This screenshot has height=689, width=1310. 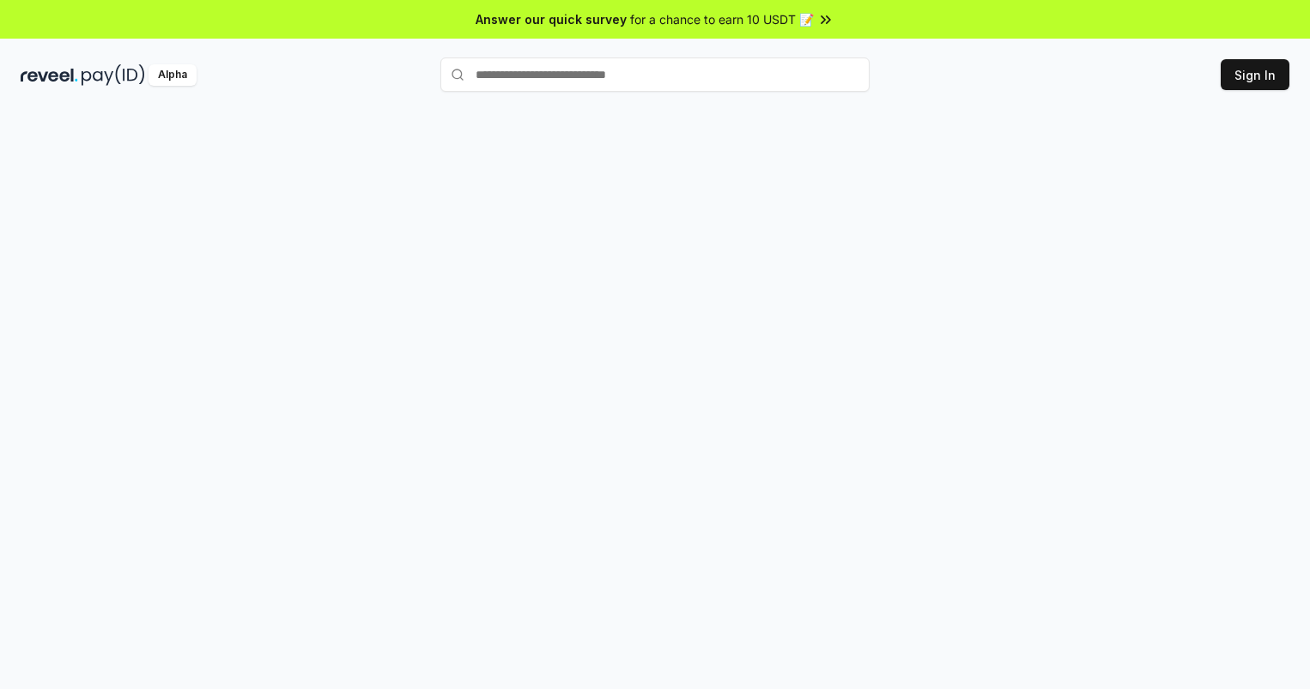 What do you see at coordinates (173, 75) in the screenshot?
I see `div: Alpha` at bounding box center [173, 75].